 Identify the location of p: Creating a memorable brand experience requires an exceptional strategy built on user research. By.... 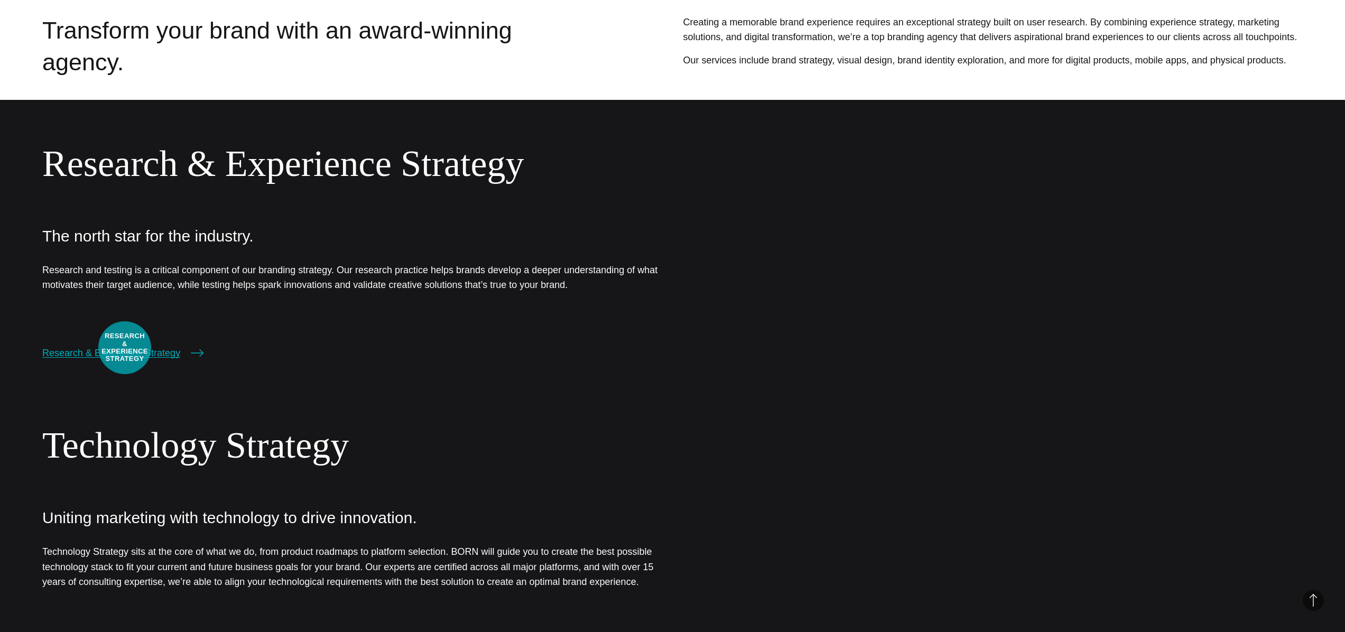
(993, 30).